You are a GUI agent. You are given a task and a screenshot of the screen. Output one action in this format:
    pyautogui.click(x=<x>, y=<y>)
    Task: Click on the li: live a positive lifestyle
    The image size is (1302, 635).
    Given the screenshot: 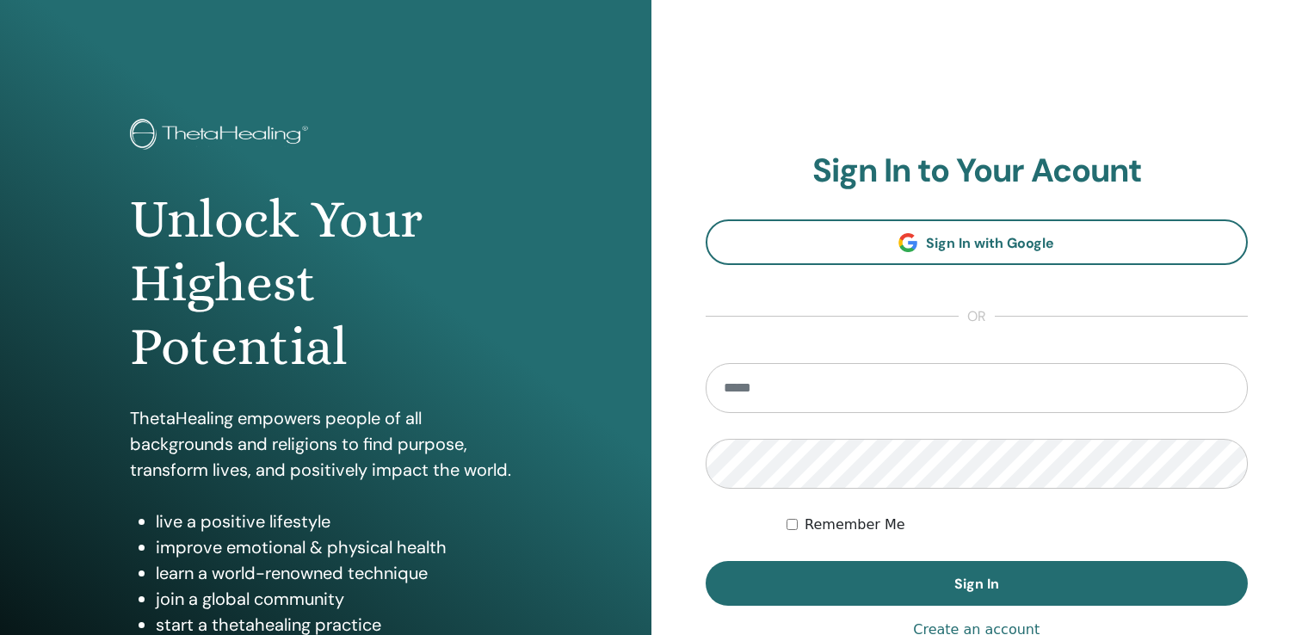 What is the action you would take?
    pyautogui.click(x=338, y=522)
    